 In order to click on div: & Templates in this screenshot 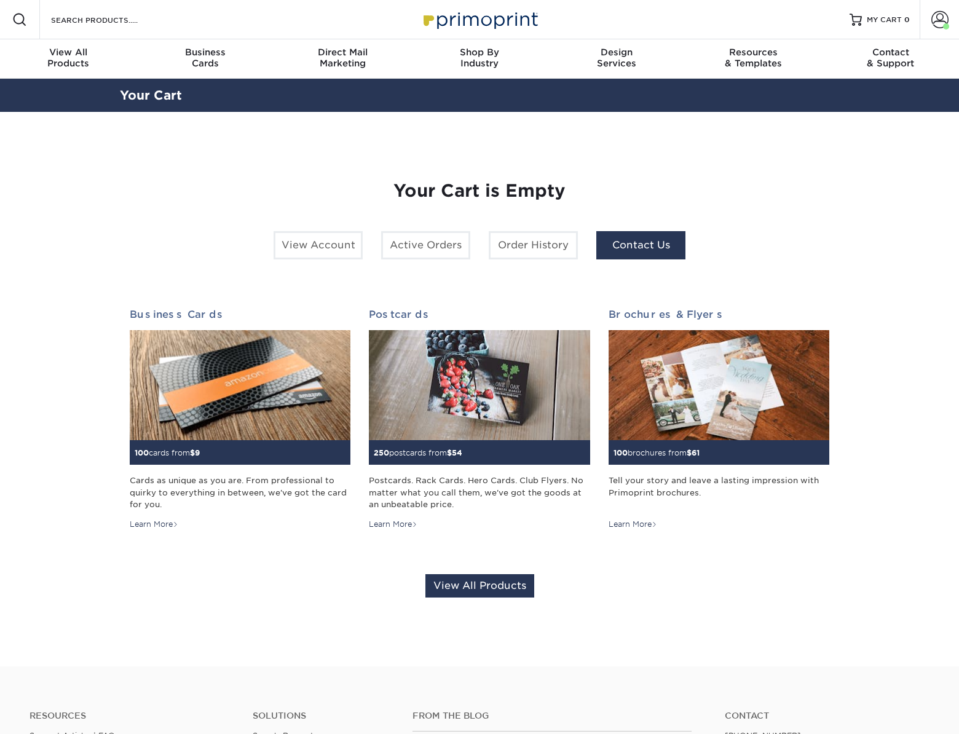, I will do `click(753, 58)`.